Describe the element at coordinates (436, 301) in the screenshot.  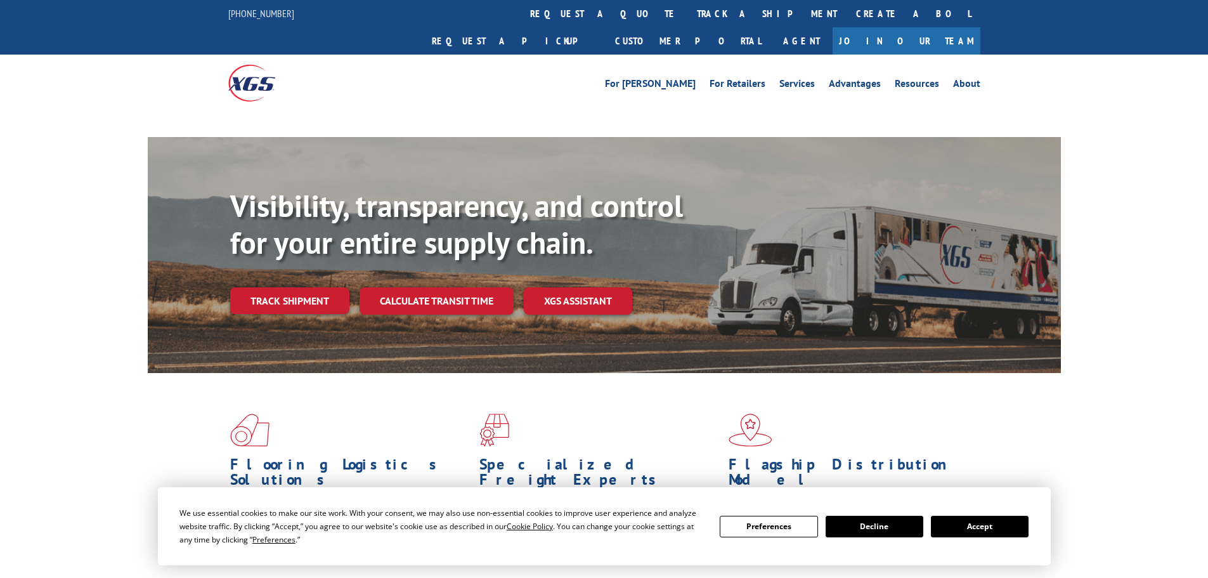
I see `a: Calculate transit time` at that location.